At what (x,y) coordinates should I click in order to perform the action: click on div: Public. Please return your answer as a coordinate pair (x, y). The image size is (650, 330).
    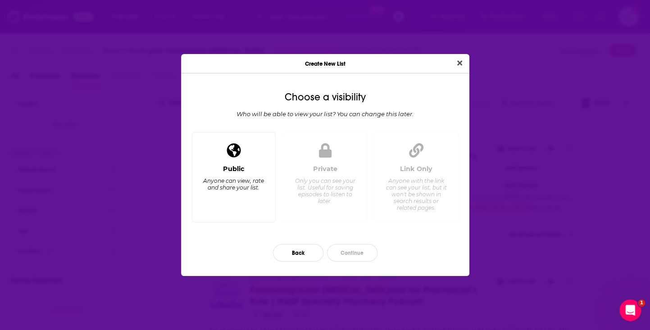
    Looking at the image, I should click on (234, 169).